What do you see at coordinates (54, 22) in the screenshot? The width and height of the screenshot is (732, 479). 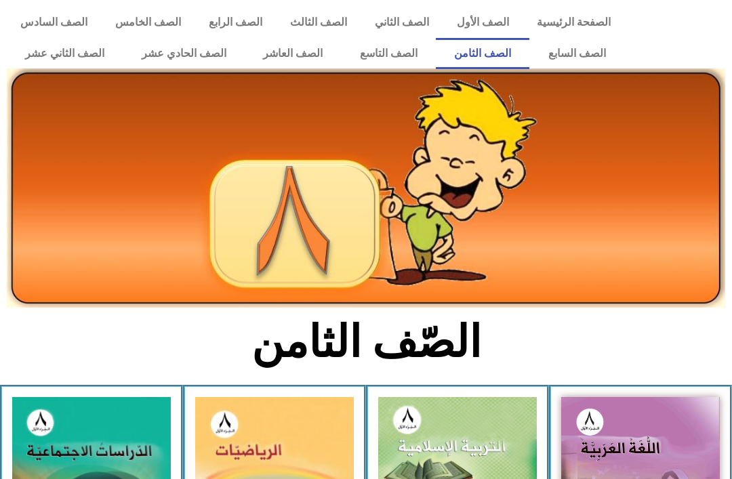 I see `a: الصف السادس` at bounding box center [54, 22].